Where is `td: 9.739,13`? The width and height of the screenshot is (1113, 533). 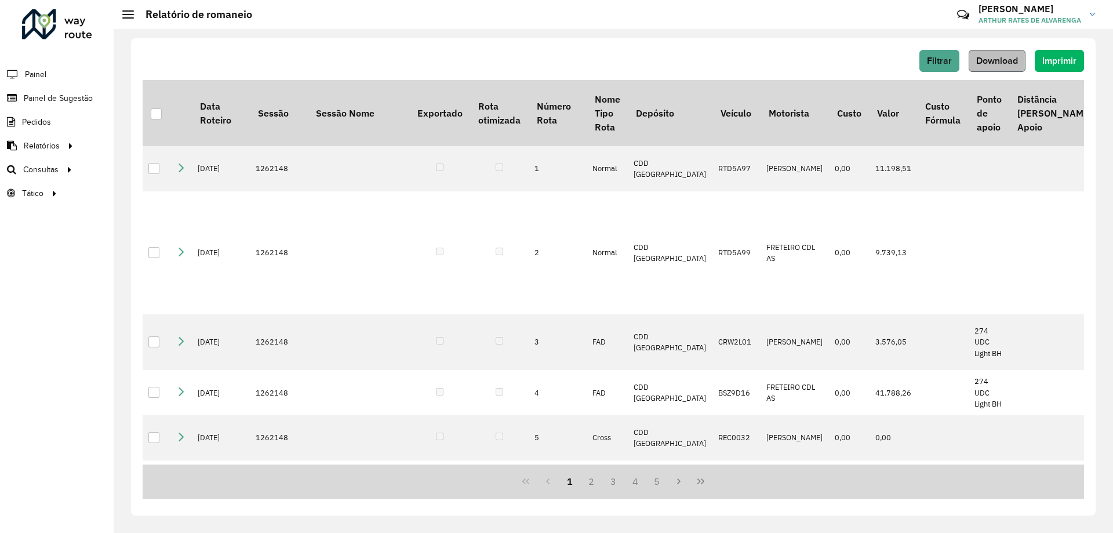
td: 9.739,13 is located at coordinates (893, 253).